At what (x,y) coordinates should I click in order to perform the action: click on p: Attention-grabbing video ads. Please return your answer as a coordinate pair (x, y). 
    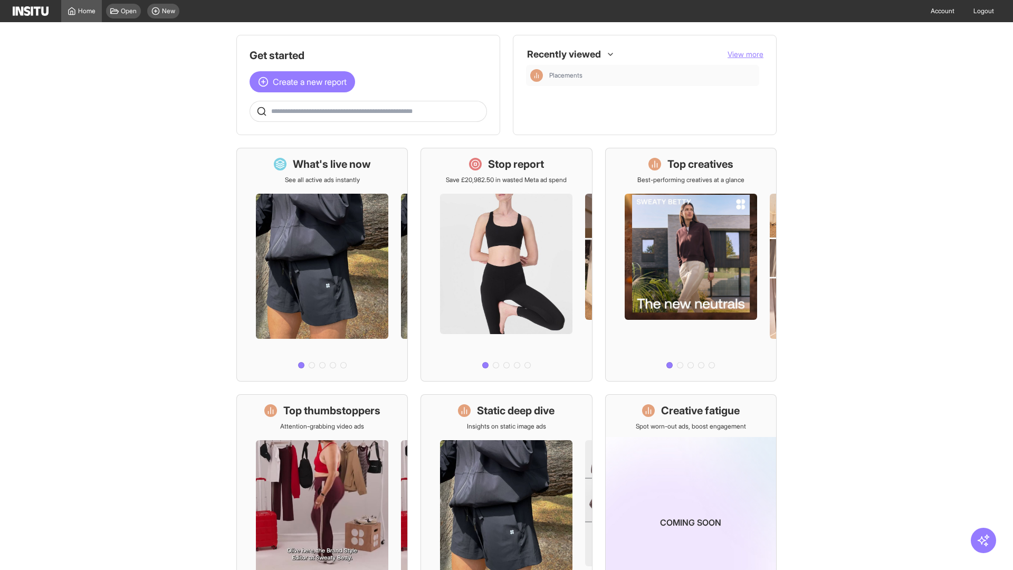
    Looking at the image, I should click on (322, 426).